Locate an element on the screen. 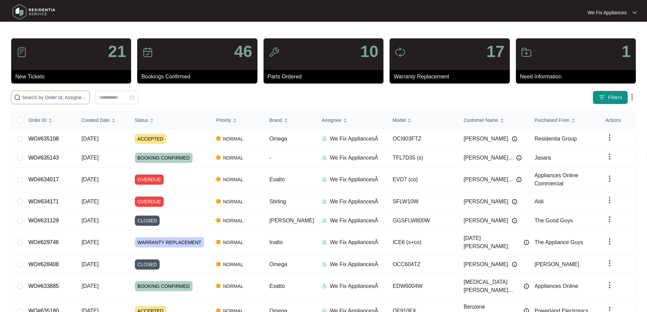 The width and height of the screenshot is (647, 312). p: 46 is located at coordinates (243, 52).